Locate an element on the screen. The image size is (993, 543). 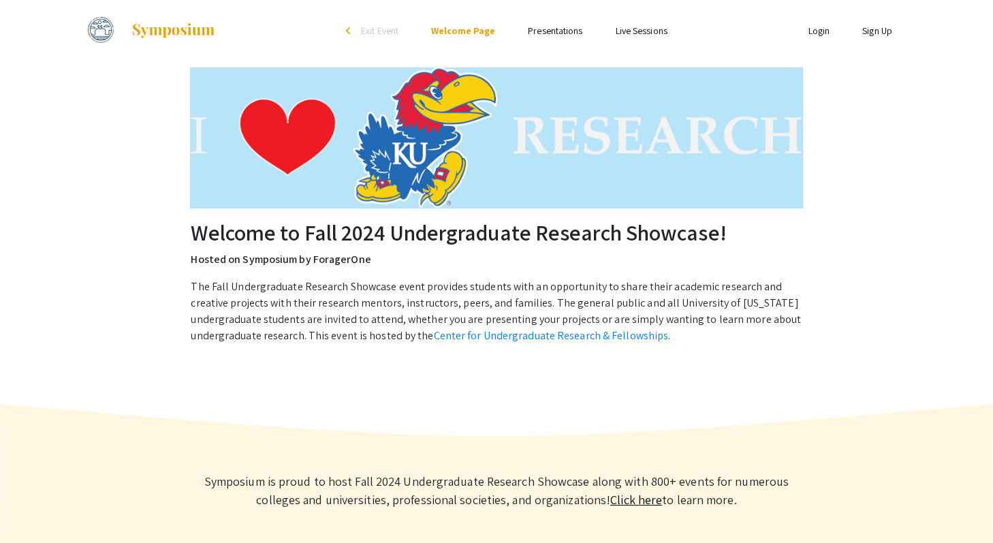
a: Welcome Page is located at coordinates (463, 31).